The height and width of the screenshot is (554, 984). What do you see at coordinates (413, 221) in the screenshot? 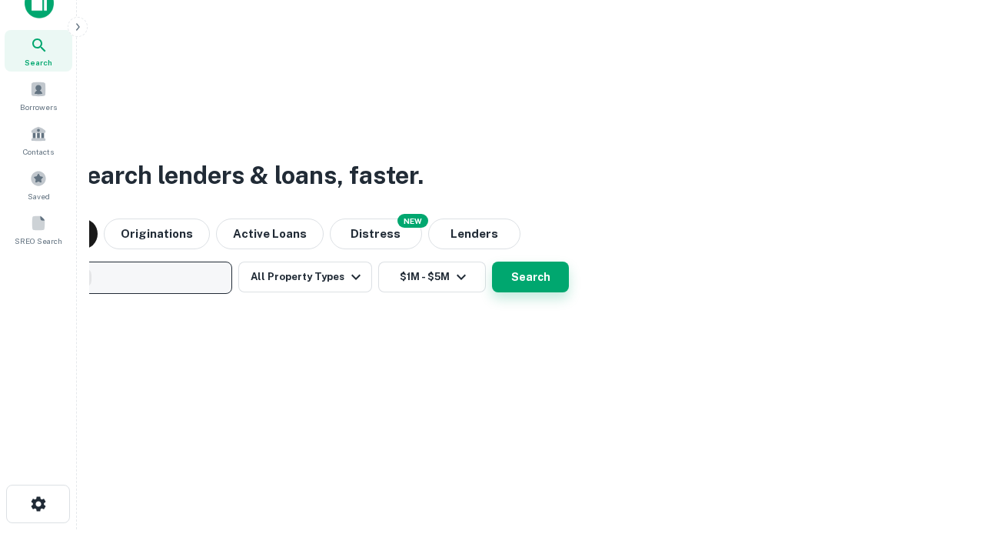
I see `div: NEW` at bounding box center [413, 221].